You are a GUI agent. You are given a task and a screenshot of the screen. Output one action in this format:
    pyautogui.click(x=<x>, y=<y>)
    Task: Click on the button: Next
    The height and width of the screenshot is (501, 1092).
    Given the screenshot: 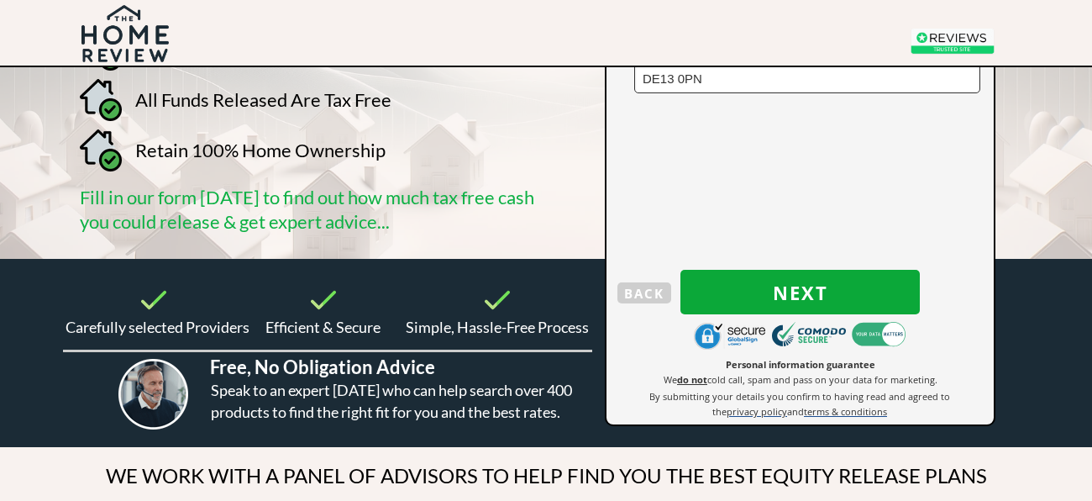 What is the action you would take?
    pyautogui.click(x=800, y=292)
    